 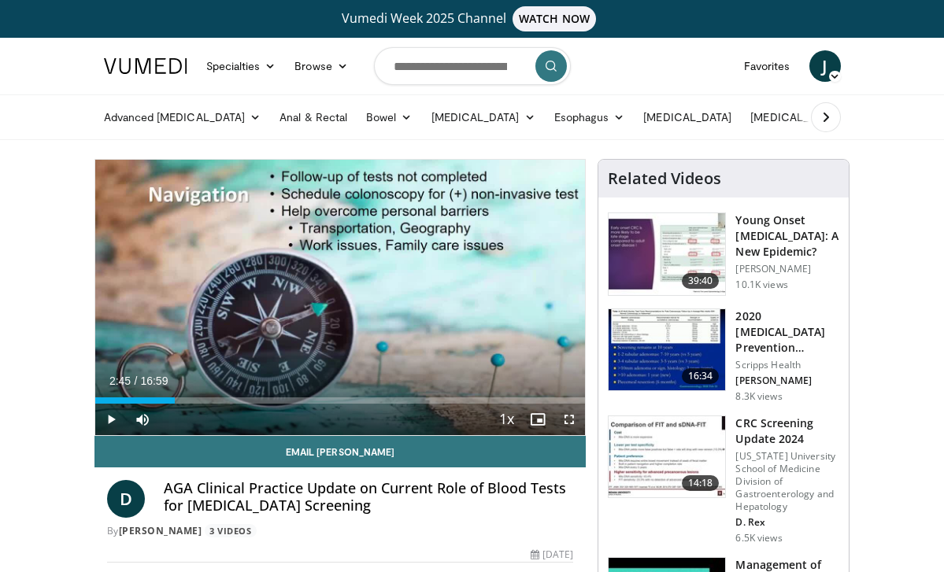 What do you see at coordinates (126, 499) in the screenshot?
I see `span: D` at bounding box center [126, 499].